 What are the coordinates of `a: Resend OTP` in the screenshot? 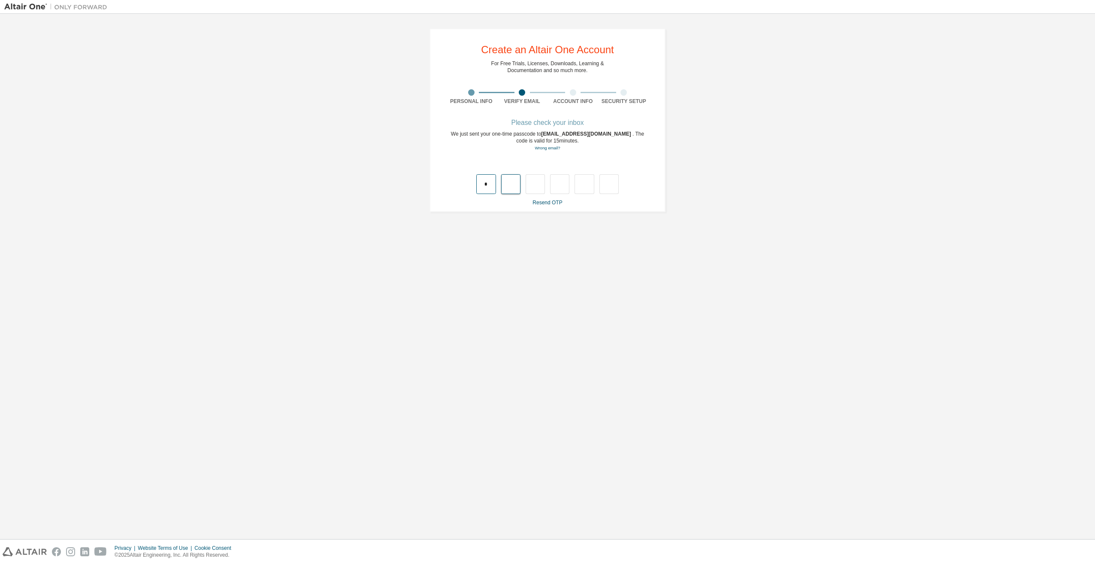 It's located at (547, 203).